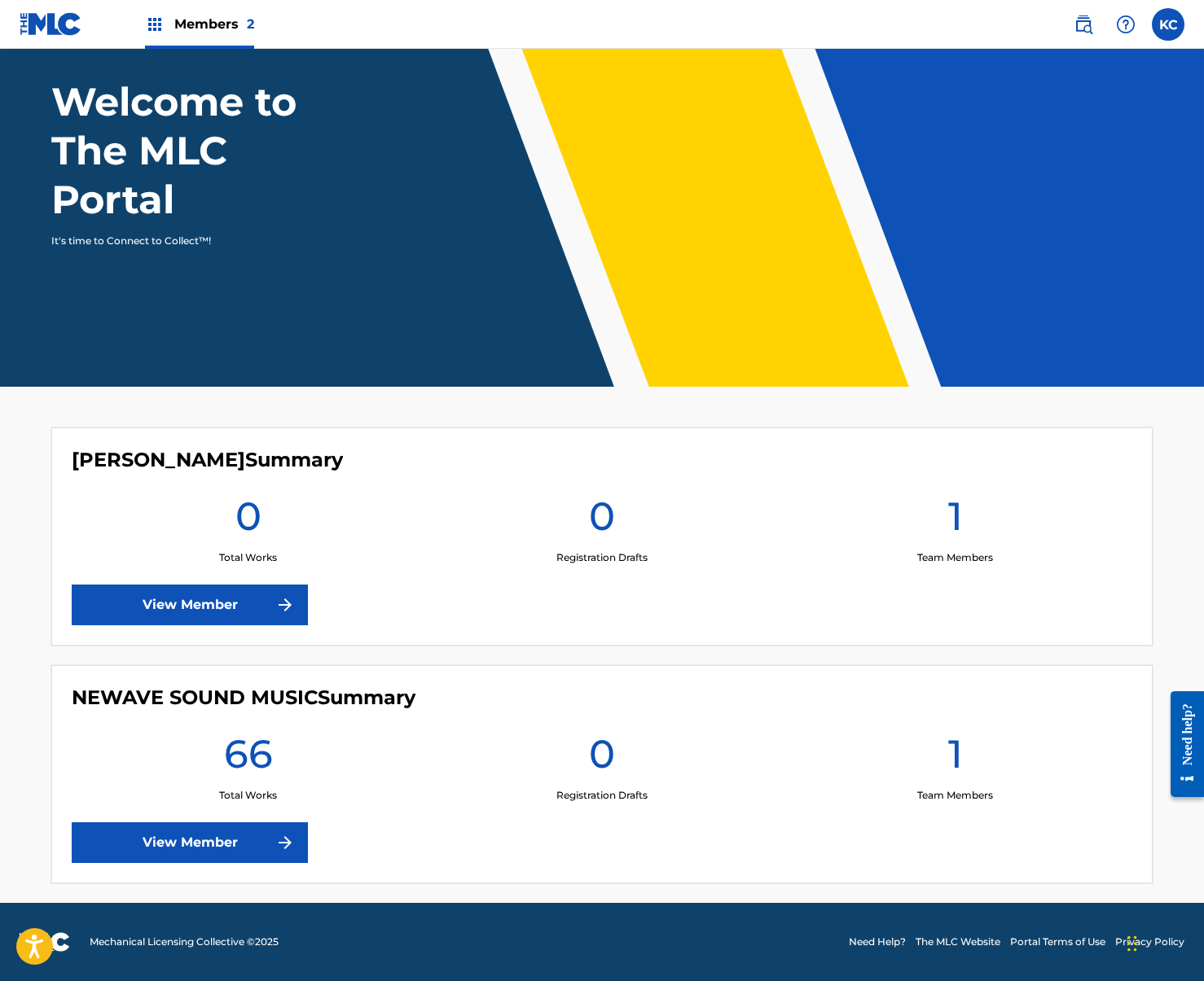  Describe the element at coordinates (155, 24) in the screenshot. I see `img: Top Rightsholders` at that location.